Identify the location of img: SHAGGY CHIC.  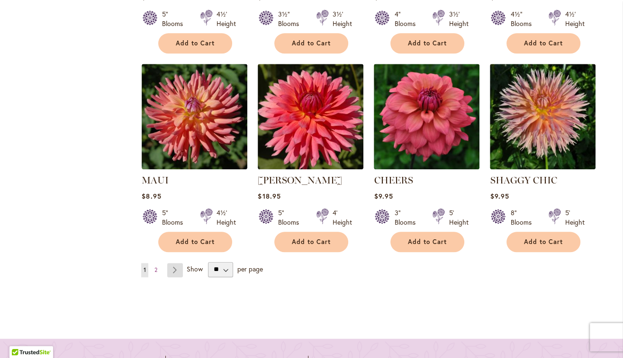
(542, 116).